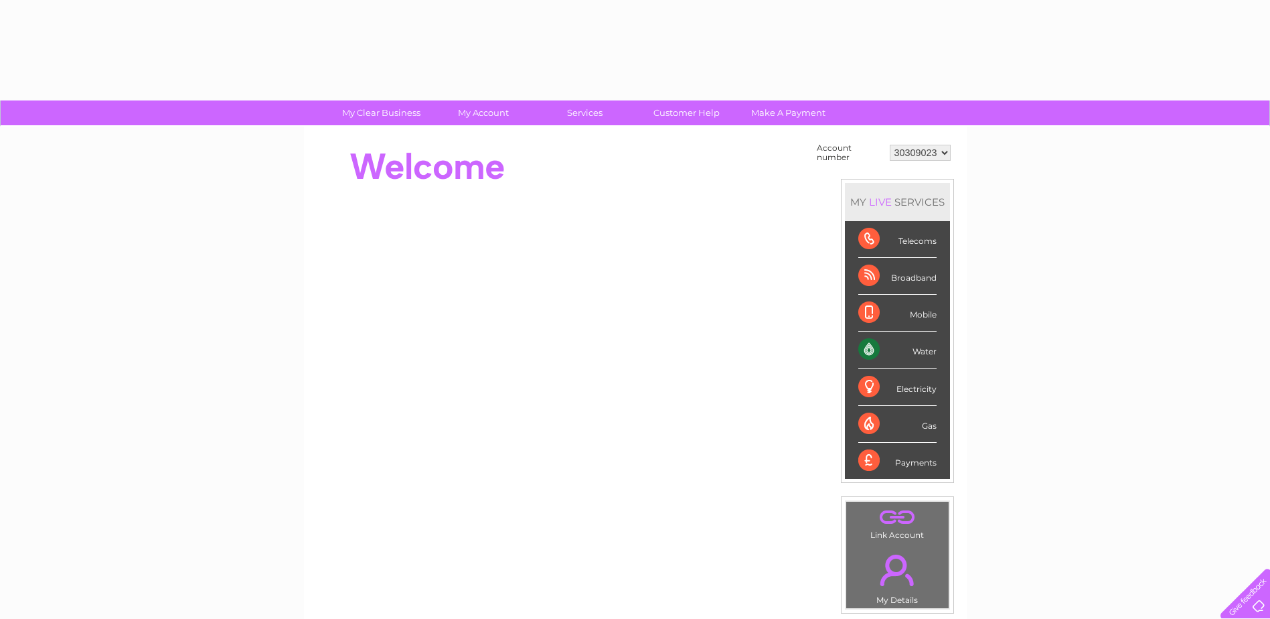 The height and width of the screenshot is (619, 1270). Describe the element at coordinates (897, 522) in the screenshot. I see `td: Link Account` at that location.